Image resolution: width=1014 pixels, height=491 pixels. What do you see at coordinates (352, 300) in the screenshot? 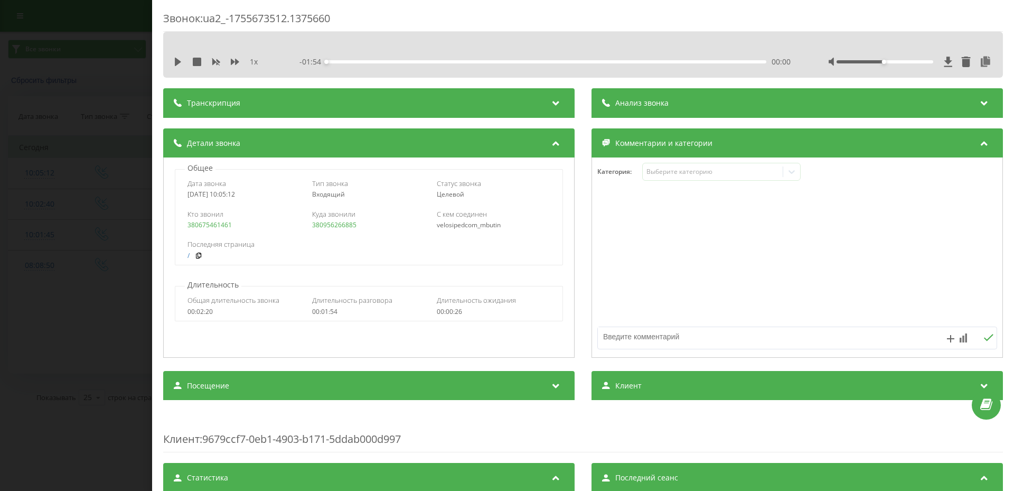
I see `span: Длительность разговора` at bounding box center [352, 300].